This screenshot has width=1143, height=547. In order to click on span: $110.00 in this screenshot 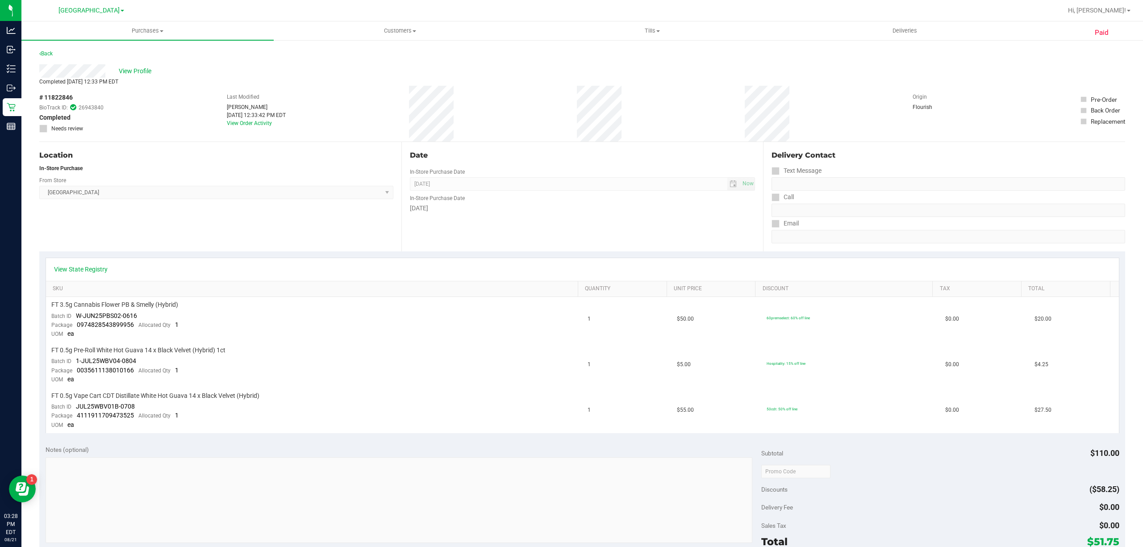, I will do `click(1105, 453)`.